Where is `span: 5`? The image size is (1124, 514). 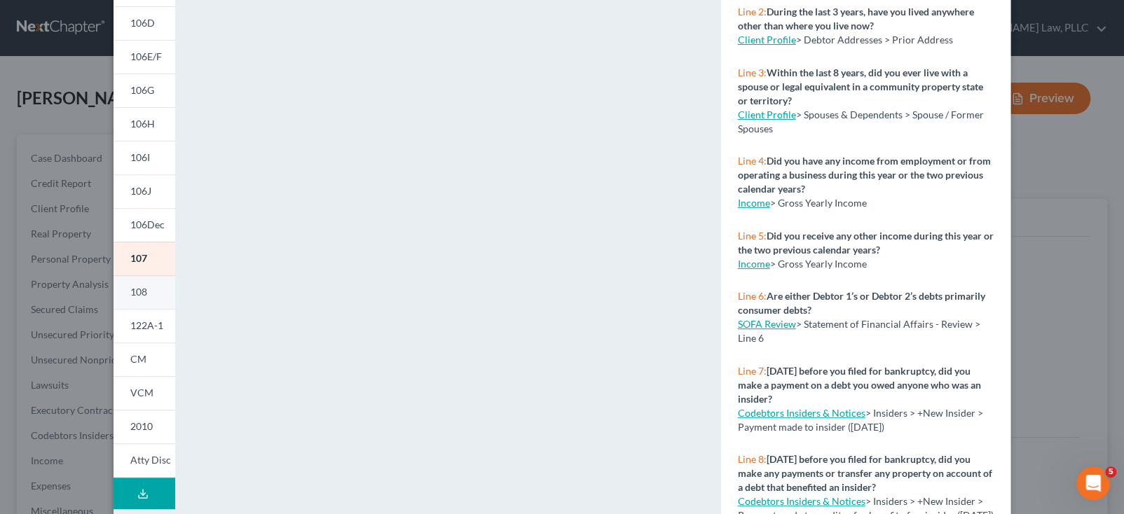
span: 5 is located at coordinates (1110, 472).